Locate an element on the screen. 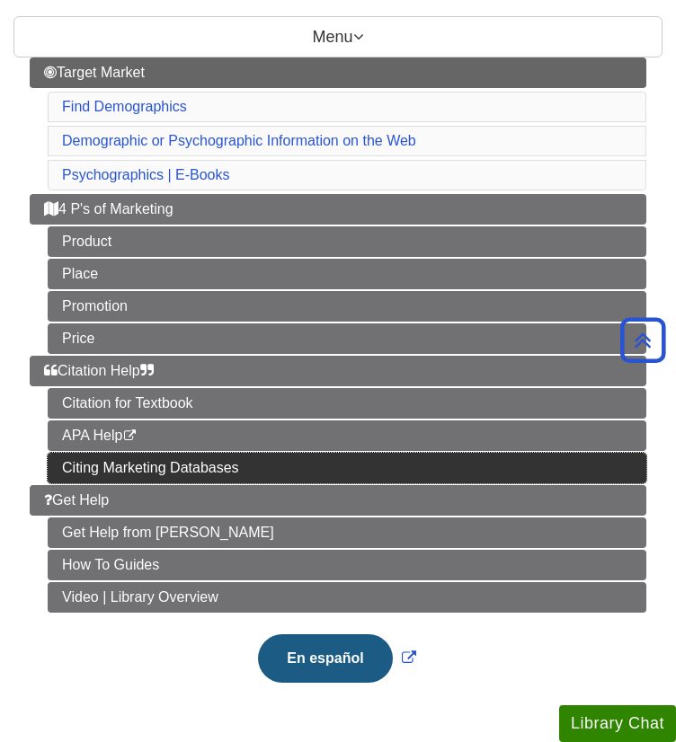  p: Menu is located at coordinates (338, 37).